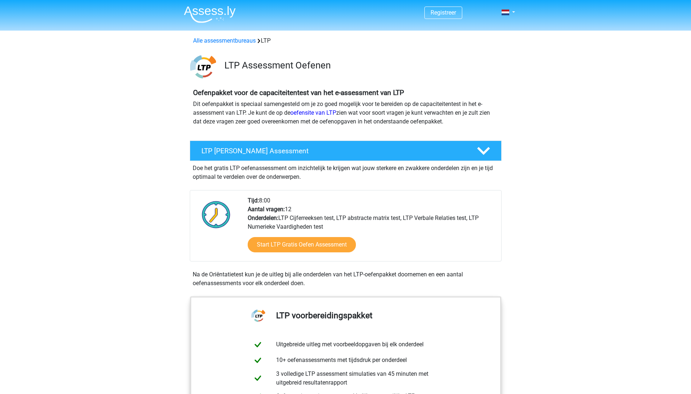 This screenshot has height=394, width=691. Describe the element at coordinates (203, 67) in the screenshot. I see `img: ltp.png` at that location.